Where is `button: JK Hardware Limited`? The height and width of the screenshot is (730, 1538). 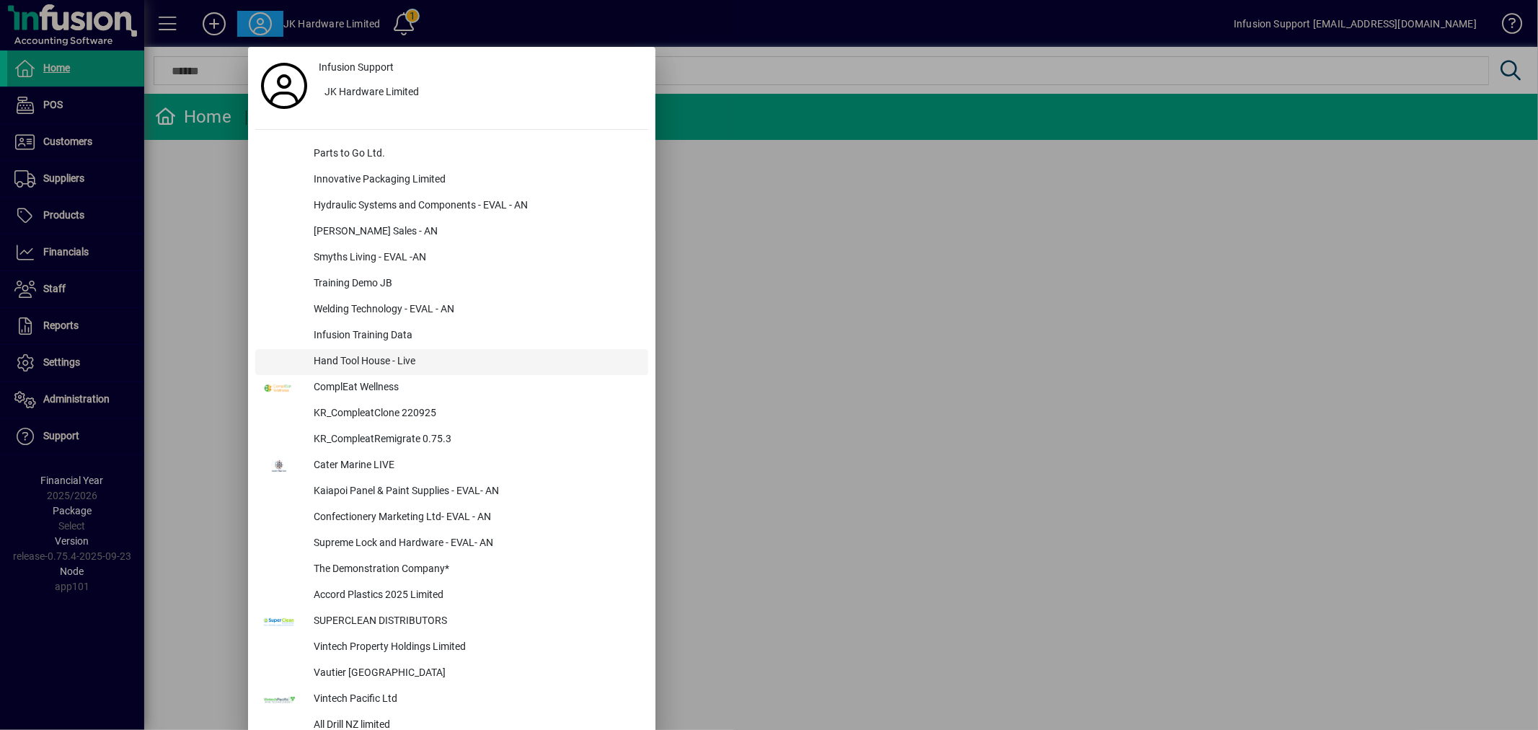
button: JK Hardware Limited is located at coordinates (480, 93).